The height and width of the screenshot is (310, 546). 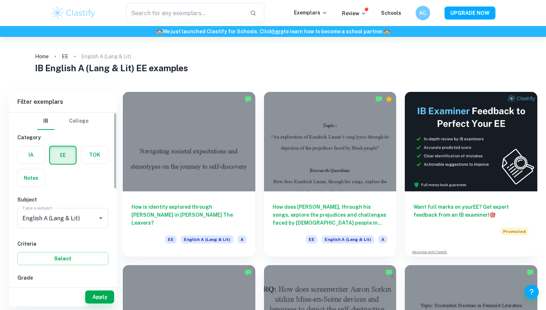 I want to click on button: Apply, so click(x=100, y=297).